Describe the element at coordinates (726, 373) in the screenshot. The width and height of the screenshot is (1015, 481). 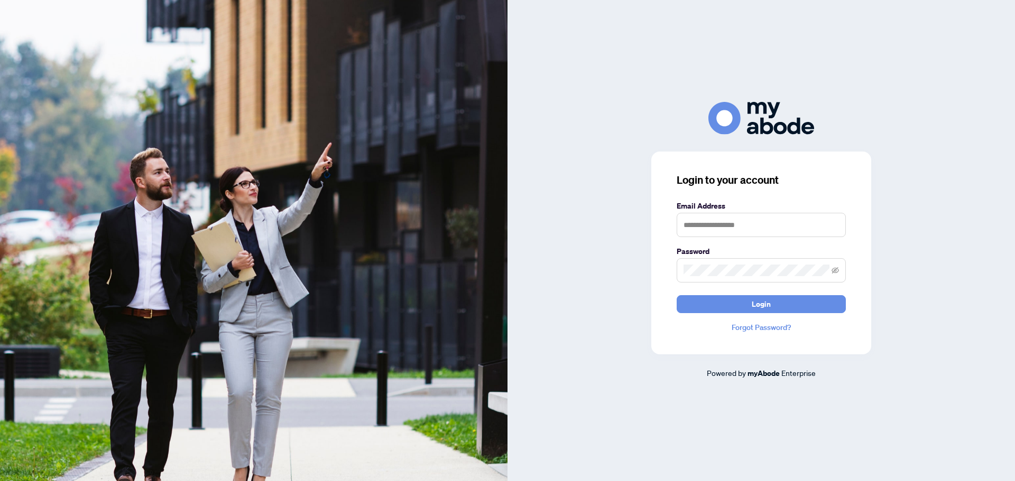
I see `span: Powered by` at that location.